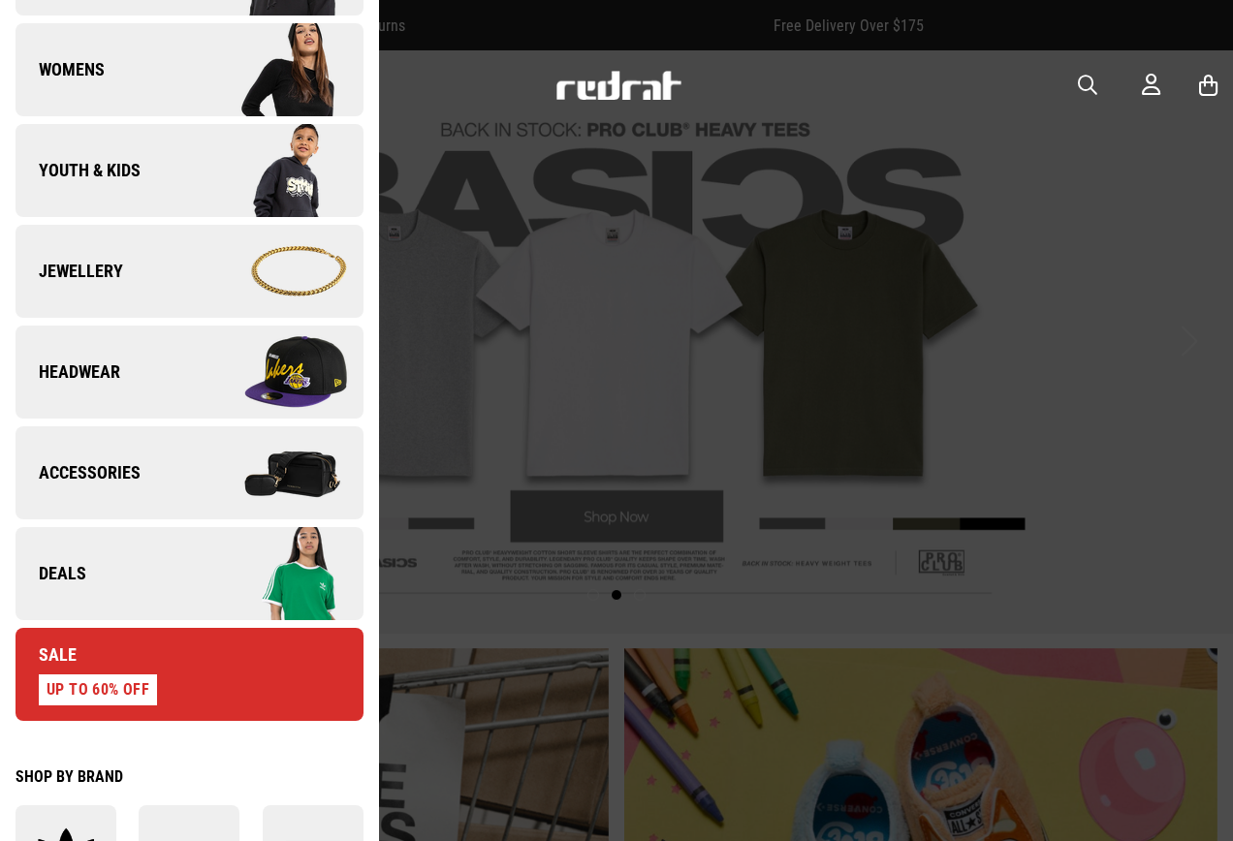  I want to click on span: Headwear, so click(68, 372).